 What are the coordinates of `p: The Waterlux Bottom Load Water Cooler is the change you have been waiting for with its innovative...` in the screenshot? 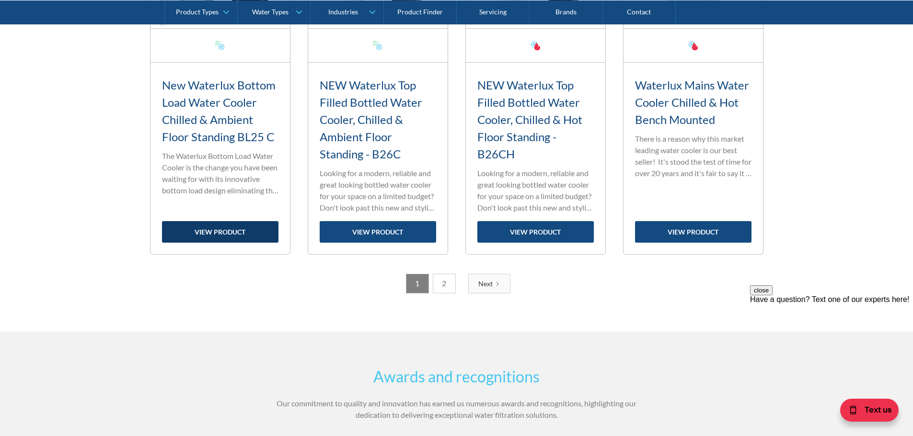 It's located at (220, 173).